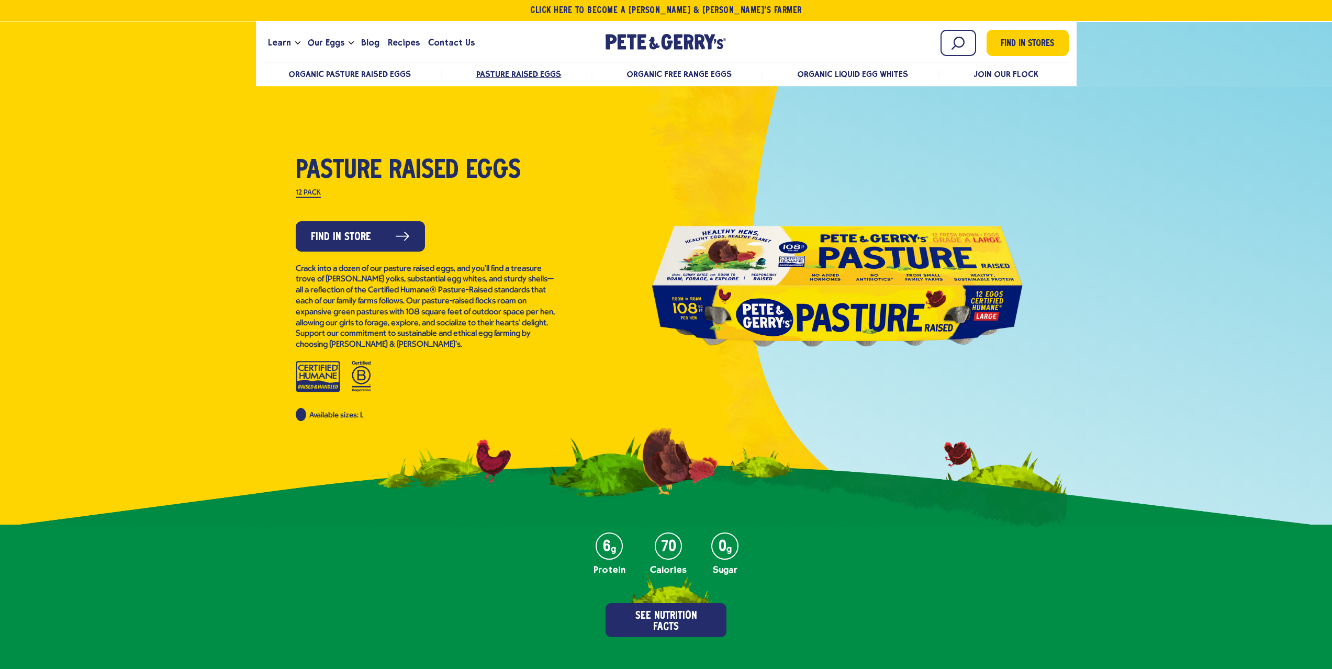  I want to click on a: Contact Us, so click(451, 43).